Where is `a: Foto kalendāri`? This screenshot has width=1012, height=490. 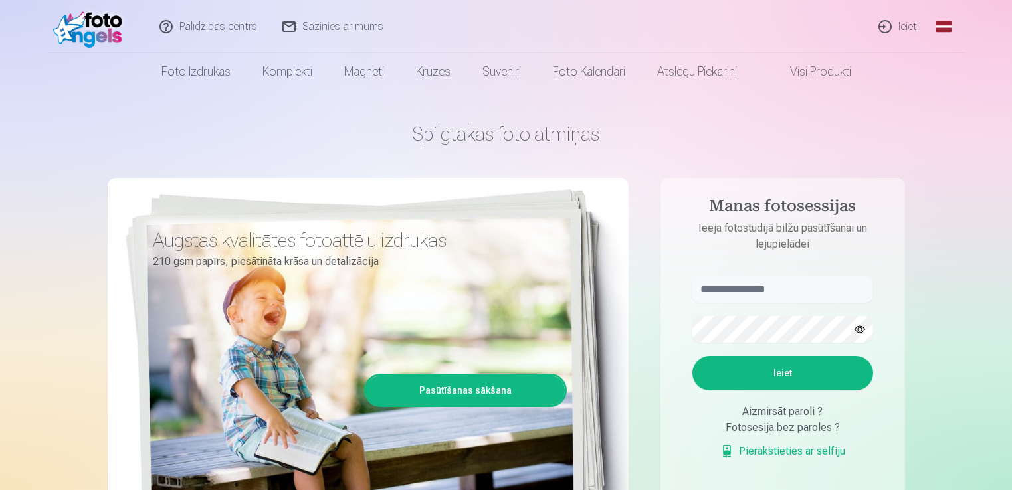 a: Foto kalendāri is located at coordinates (588, 72).